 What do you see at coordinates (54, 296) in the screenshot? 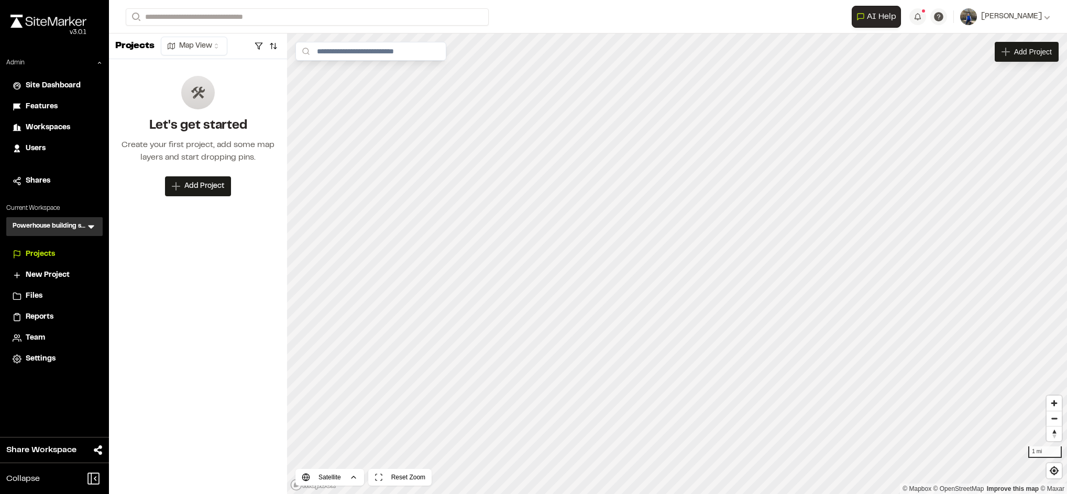
I see `a: Files` at bounding box center [54, 296].